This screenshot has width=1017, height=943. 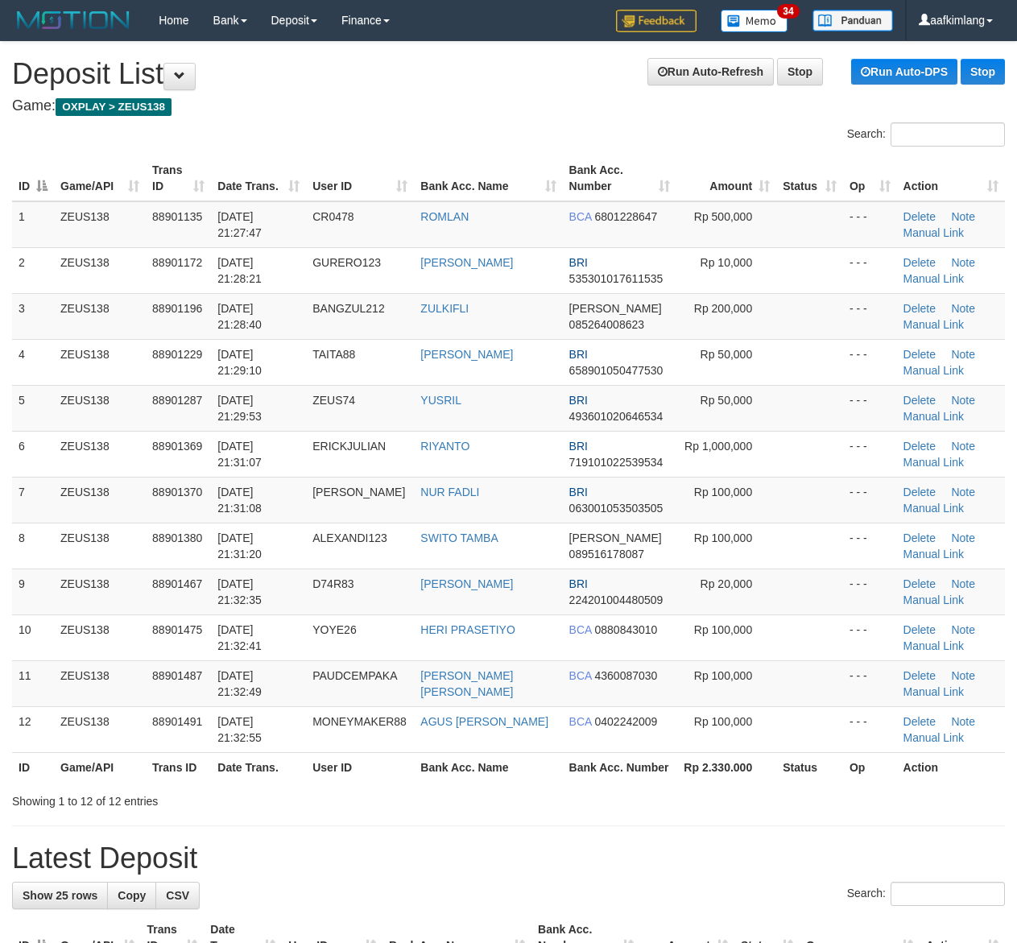 What do you see at coordinates (467, 630) in the screenshot?
I see `a: HERI PRASETIYO` at bounding box center [467, 630].